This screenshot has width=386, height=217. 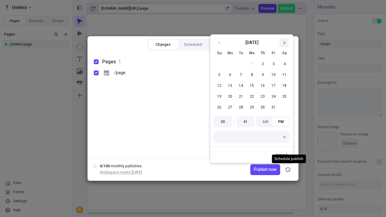 I want to click on button: 11, so click(x=284, y=75).